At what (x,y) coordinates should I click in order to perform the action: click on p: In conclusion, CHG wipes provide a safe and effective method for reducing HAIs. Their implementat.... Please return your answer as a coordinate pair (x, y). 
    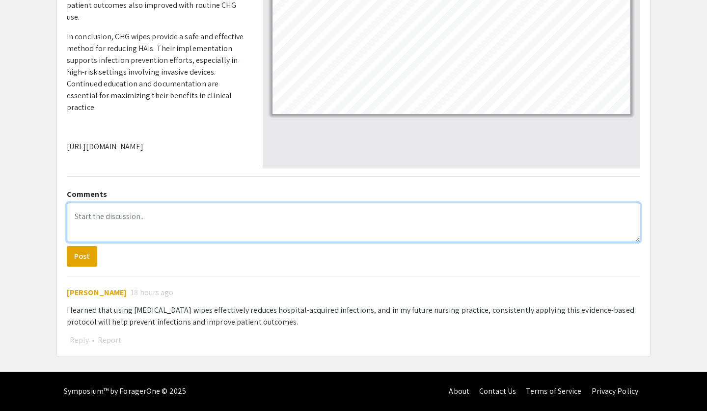
    Looking at the image, I should click on (157, 72).